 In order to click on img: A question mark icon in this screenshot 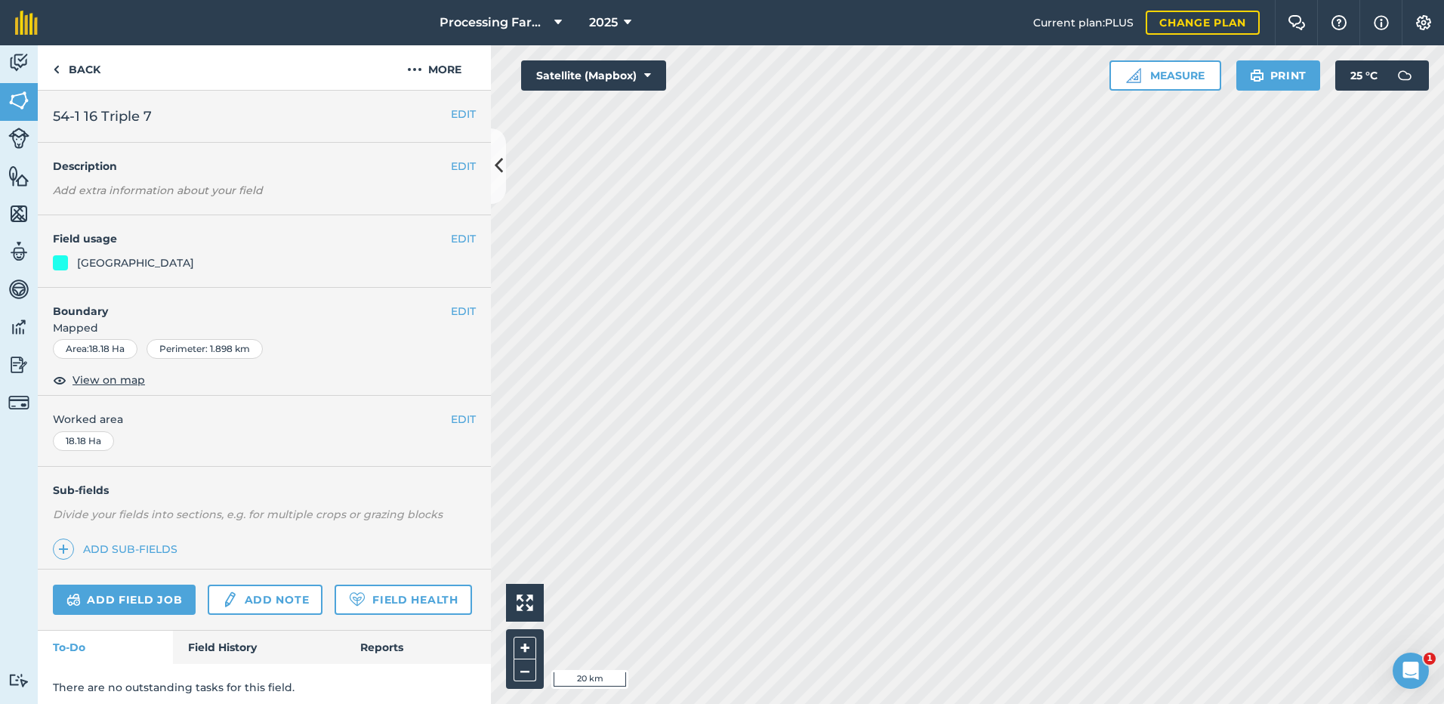, I will do `click(1339, 23)`.